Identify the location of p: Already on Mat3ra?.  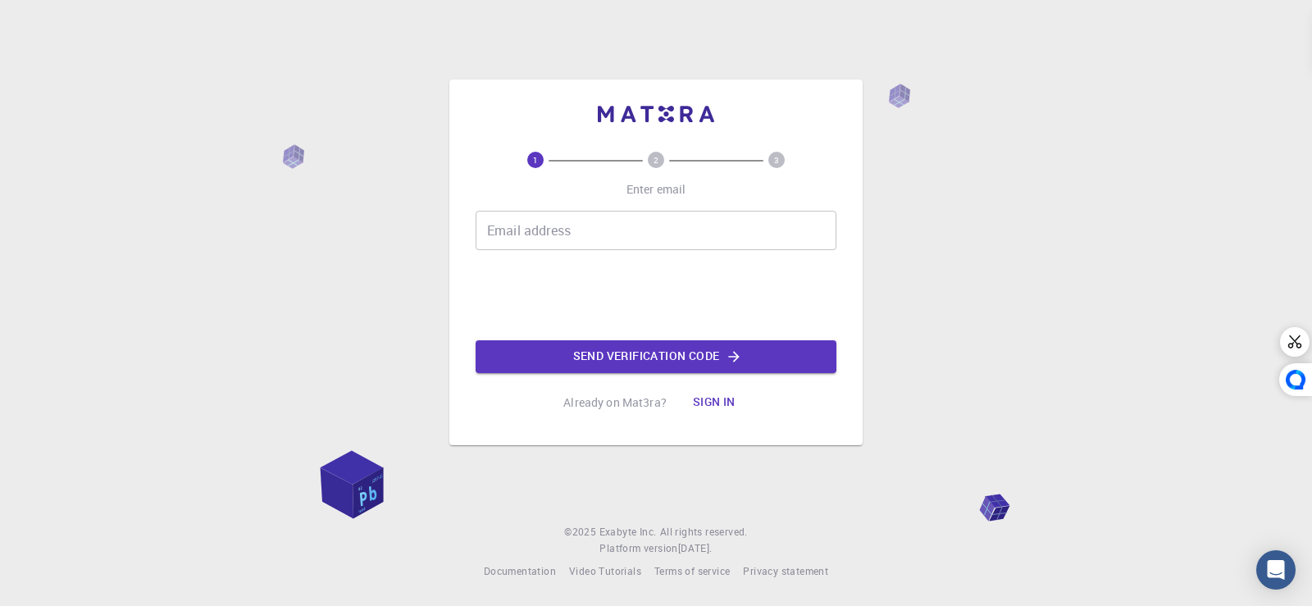
(615, 403).